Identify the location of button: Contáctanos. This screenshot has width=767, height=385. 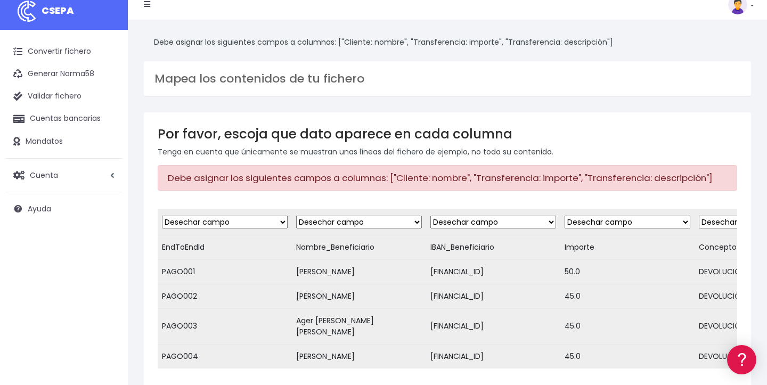
(107, 294).